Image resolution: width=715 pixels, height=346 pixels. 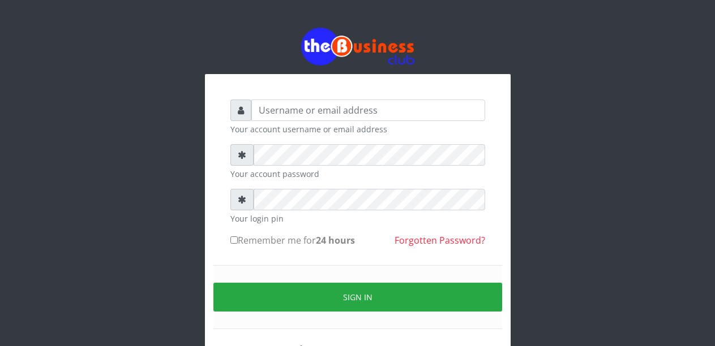 What do you see at coordinates (368, 110) in the screenshot?
I see `input: Username or email address` at bounding box center [368, 110].